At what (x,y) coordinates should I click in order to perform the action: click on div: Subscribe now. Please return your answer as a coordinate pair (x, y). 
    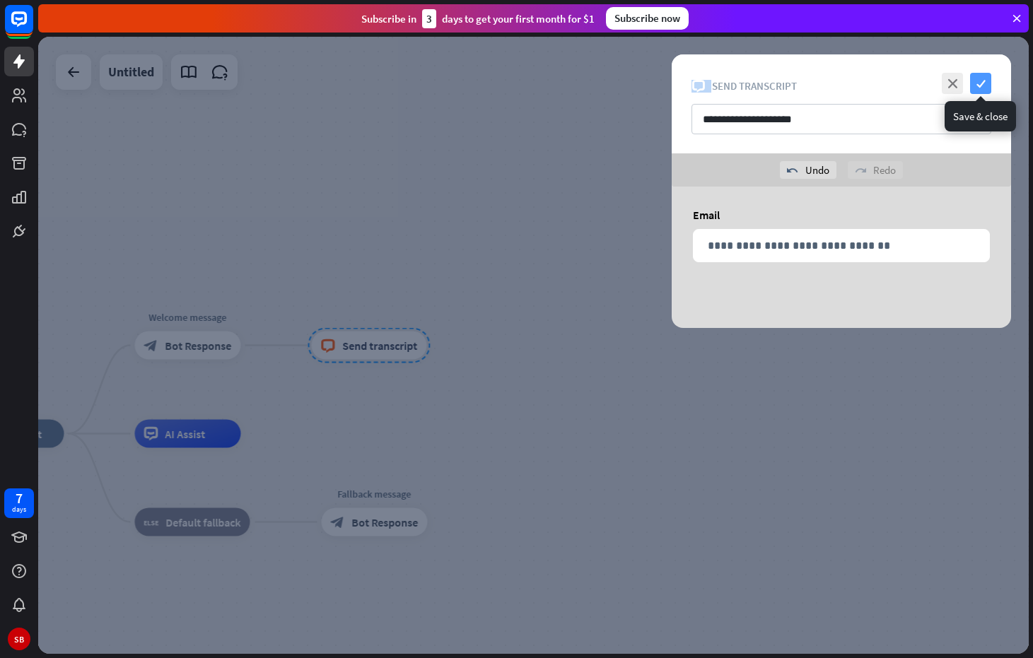
    Looking at the image, I should click on (647, 18).